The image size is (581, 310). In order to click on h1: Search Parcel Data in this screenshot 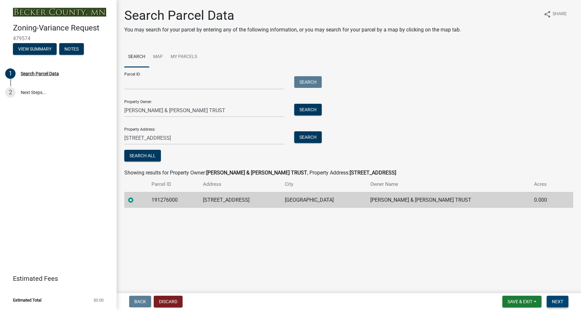, I will do `click(293, 16)`.